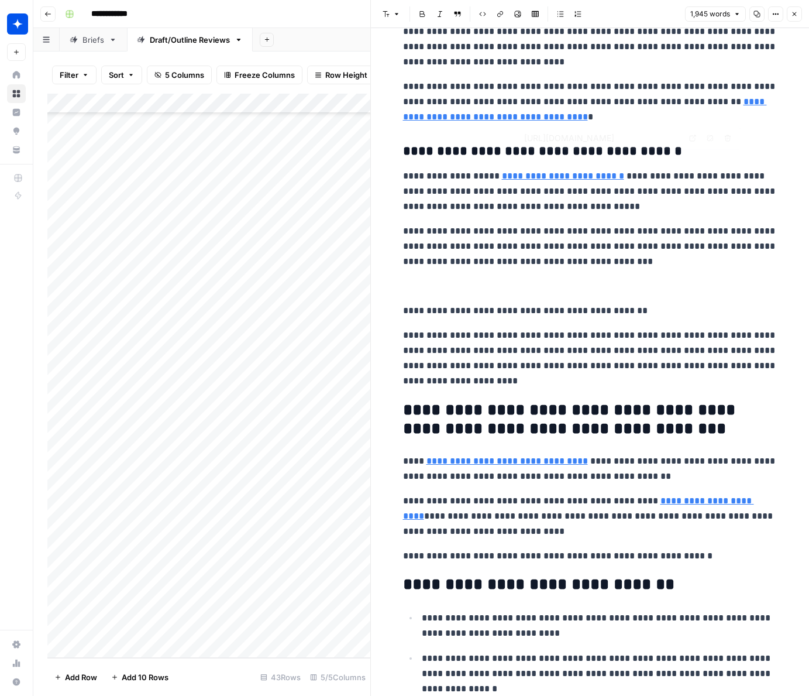 This screenshot has height=696, width=809. What do you see at coordinates (190, 40) in the screenshot?
I see `a: Draft/Outline Reviews` at bounding box center [190, 40].